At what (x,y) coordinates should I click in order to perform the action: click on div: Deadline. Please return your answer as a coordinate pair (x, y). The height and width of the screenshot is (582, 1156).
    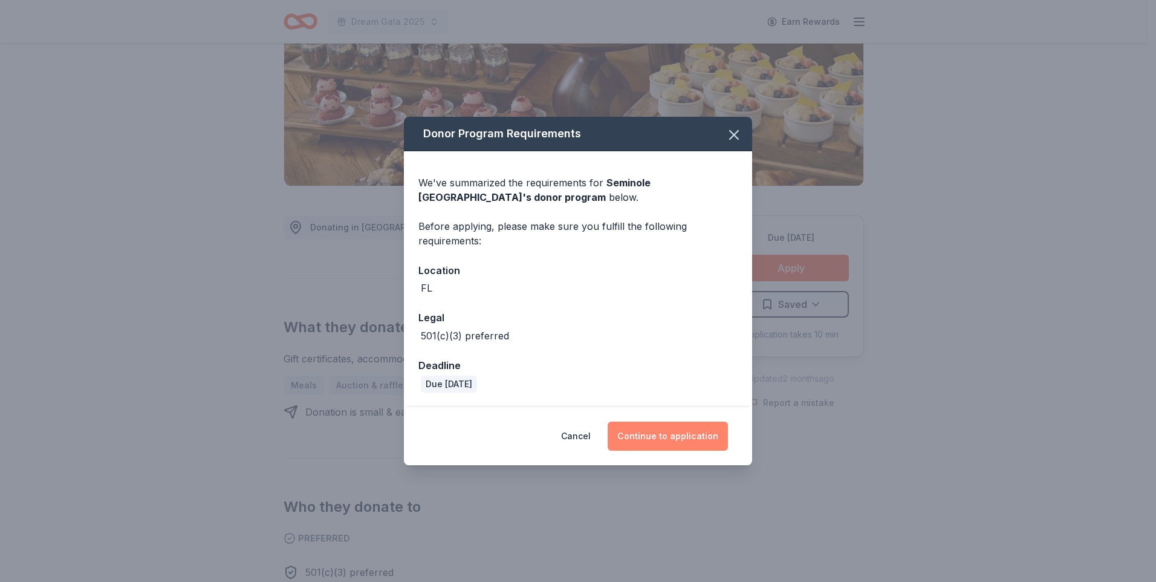
    Looking at the image, I should click on (578, 365).